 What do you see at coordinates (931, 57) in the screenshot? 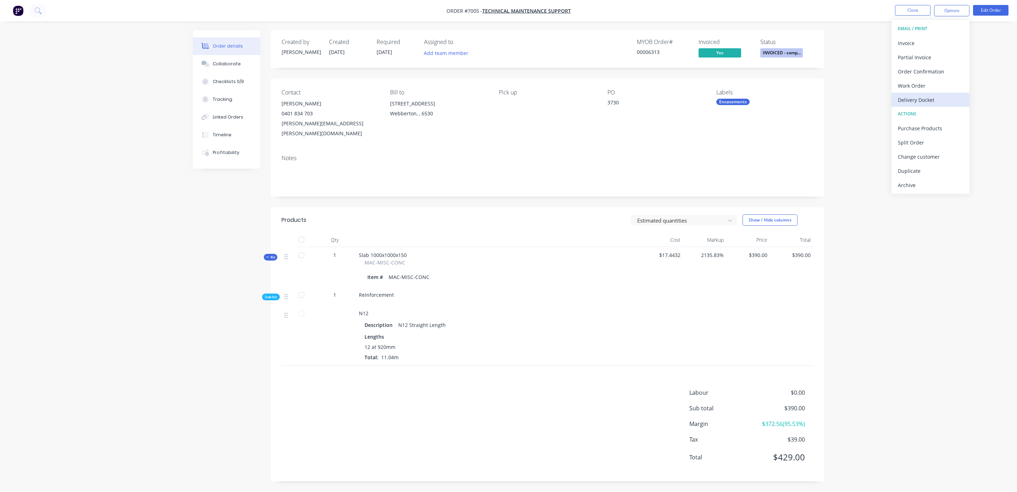
I see `div: Partial Invoice` at bounding box center [931, 57].